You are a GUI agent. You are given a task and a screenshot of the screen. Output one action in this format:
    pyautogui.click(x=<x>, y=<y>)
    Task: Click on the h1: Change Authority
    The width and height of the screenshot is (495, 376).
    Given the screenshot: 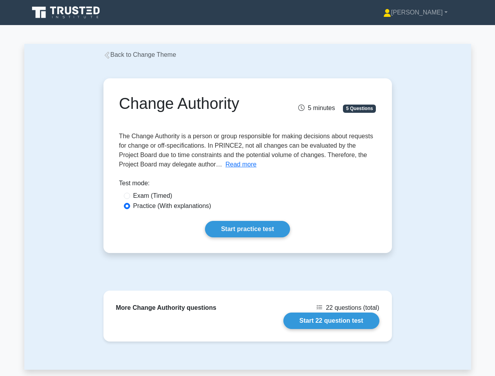 What is the action you would take?
    pyautogui.click(x=203, y=104)
    